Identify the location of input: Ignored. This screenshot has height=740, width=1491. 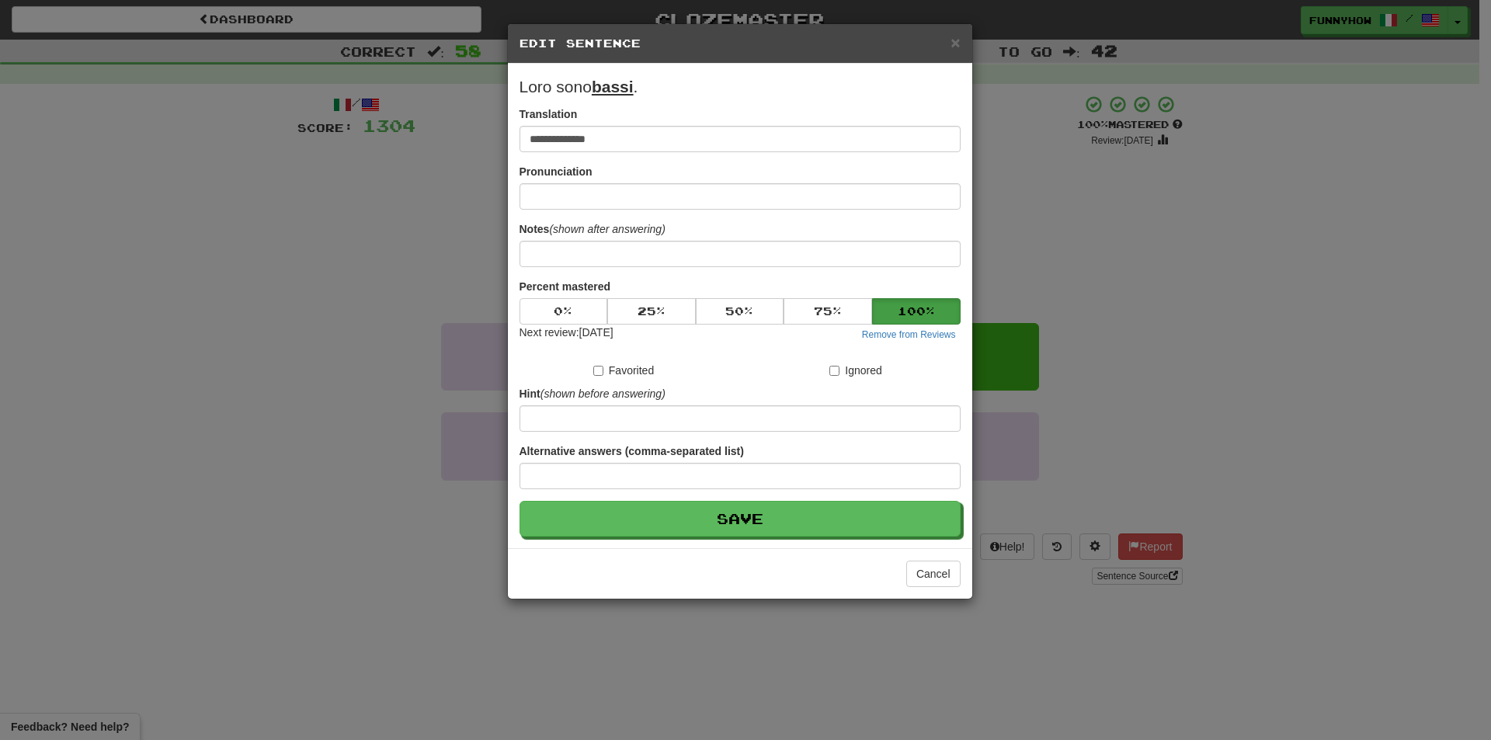
(834, 370).